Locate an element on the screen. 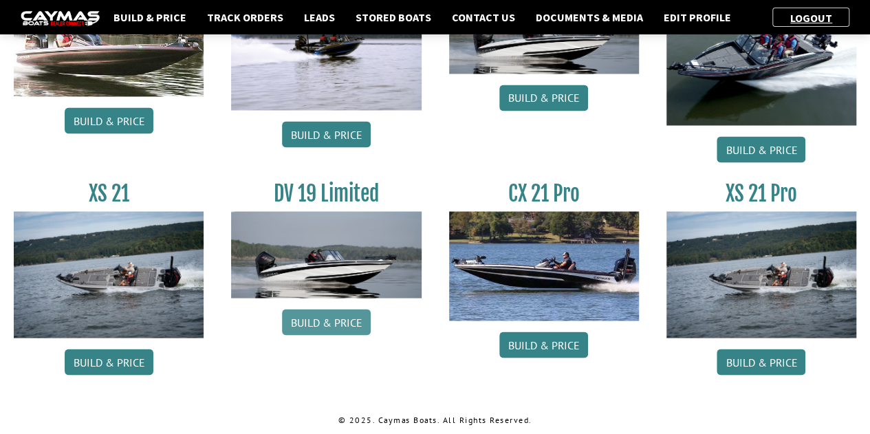 This screenshot has height=434, width=870. img: dv-19-ban_from_website_for_caymas_connect.png is located at coordinates (326, 255).